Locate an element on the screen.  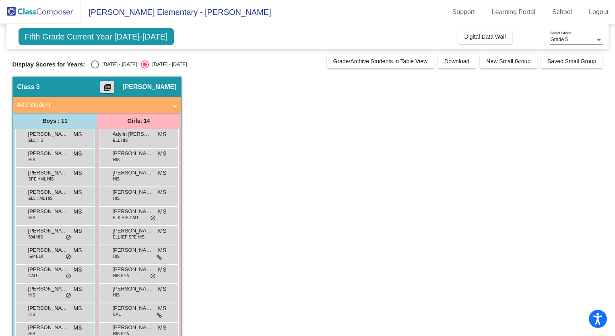
span: Download is located at coordinates (457, 61).